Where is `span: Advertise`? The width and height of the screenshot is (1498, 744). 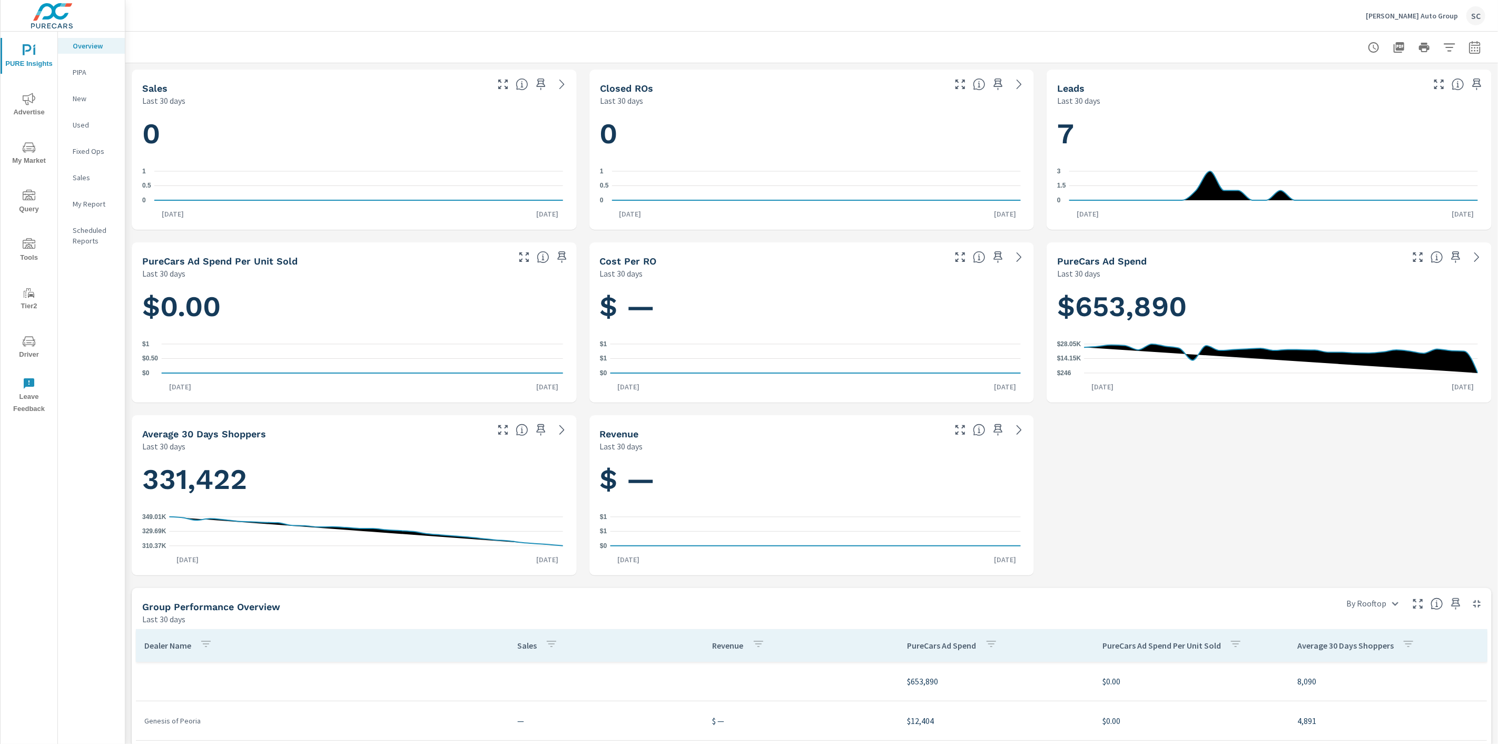
span: Advertise is located at coordinates (29, 105).